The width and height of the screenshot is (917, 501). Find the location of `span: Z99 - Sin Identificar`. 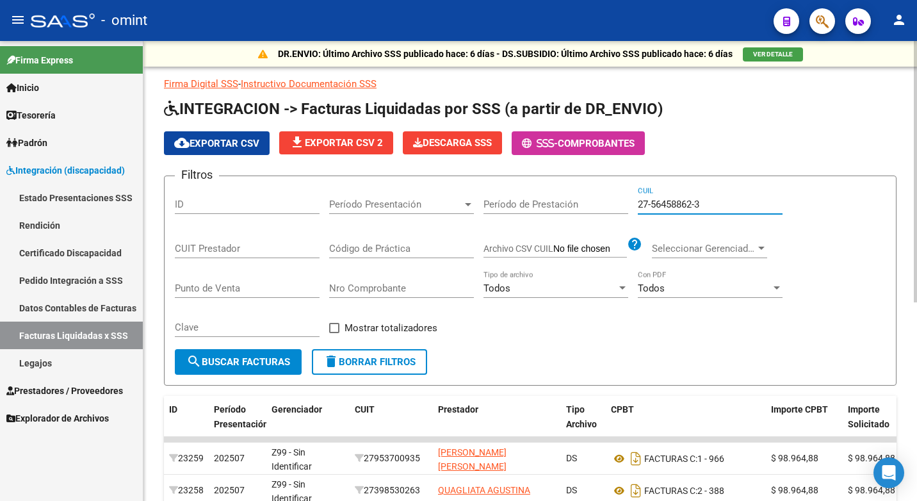

span: Z99 - Sin Identificar is located at coordinates (292, 459).